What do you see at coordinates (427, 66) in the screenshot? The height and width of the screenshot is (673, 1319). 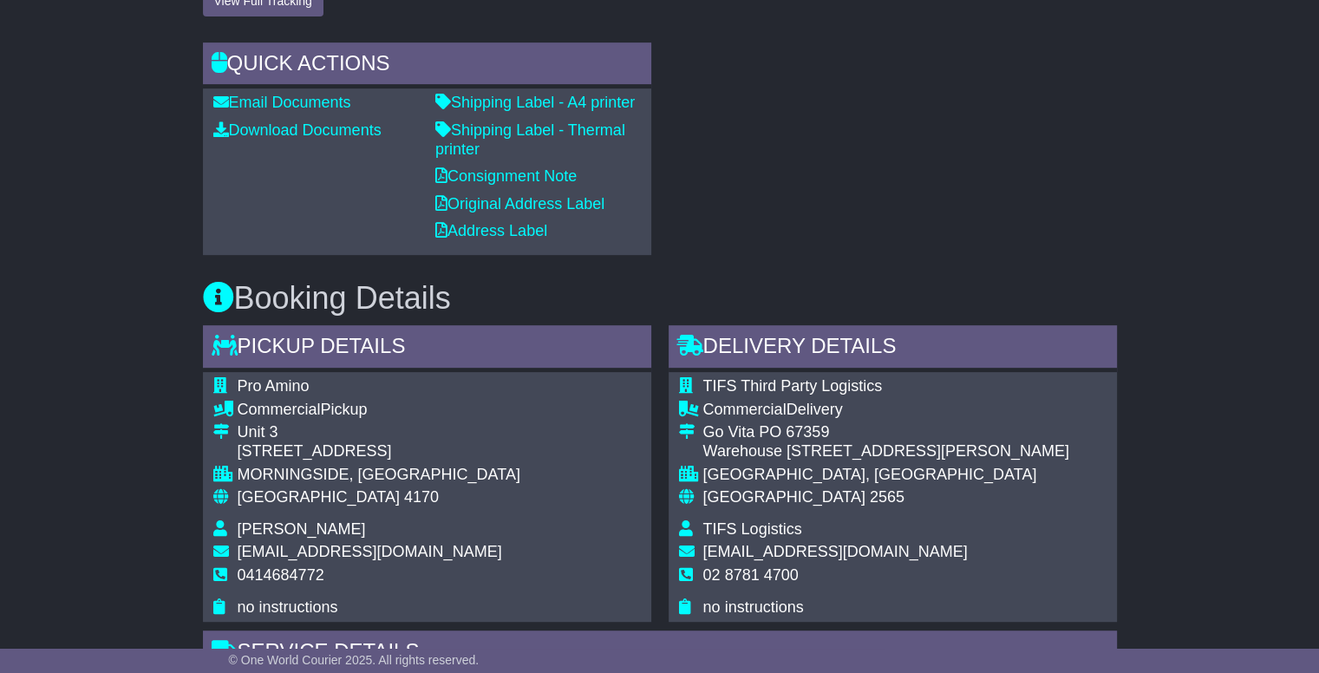 I see `div: Quick Actions` at bounding box center [427, 66].